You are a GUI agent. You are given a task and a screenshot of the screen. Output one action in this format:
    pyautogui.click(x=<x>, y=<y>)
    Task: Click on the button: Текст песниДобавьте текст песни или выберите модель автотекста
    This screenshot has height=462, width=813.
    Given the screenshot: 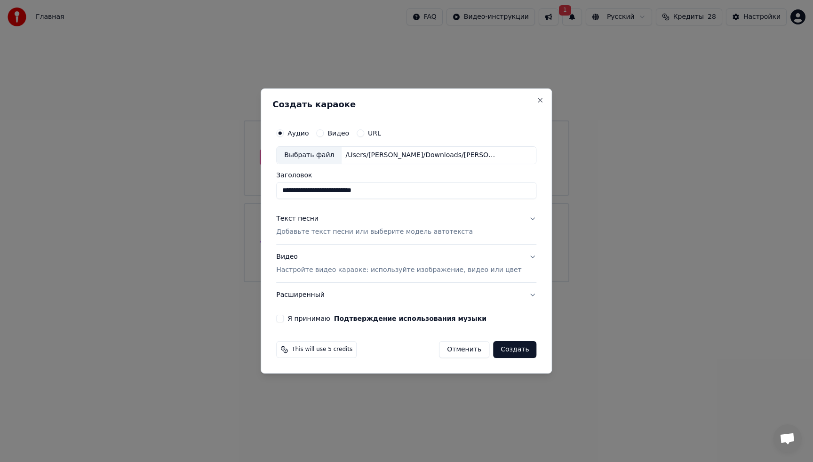 What is the action you would take?
    pyautogui.click(x=406, y=225)
    